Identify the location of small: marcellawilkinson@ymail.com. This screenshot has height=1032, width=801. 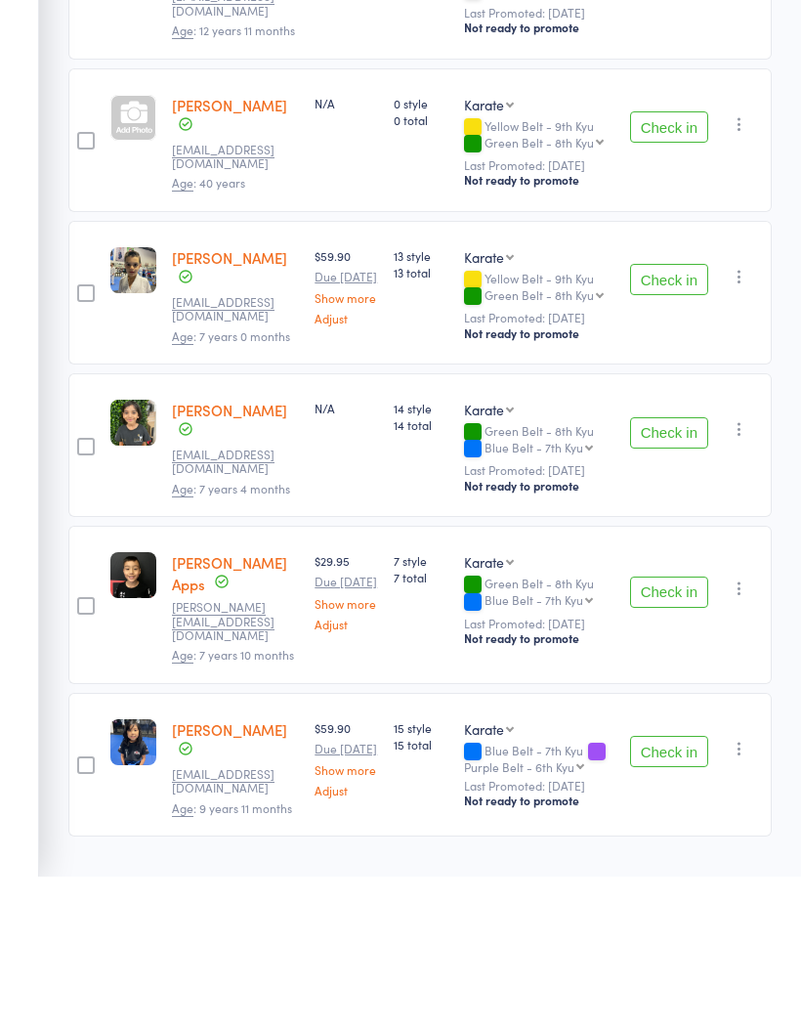
(235, 464).